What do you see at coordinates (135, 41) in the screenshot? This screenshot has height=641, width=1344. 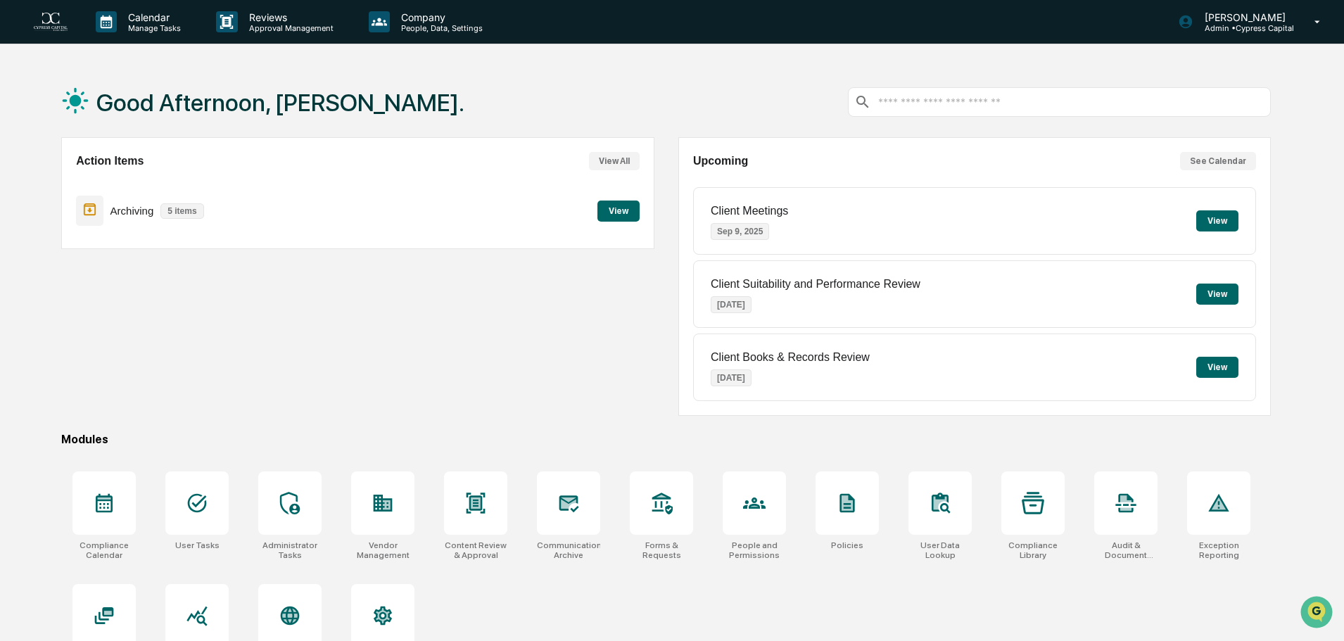 I see `p: How can we help?` at bounding box center [135, 41].